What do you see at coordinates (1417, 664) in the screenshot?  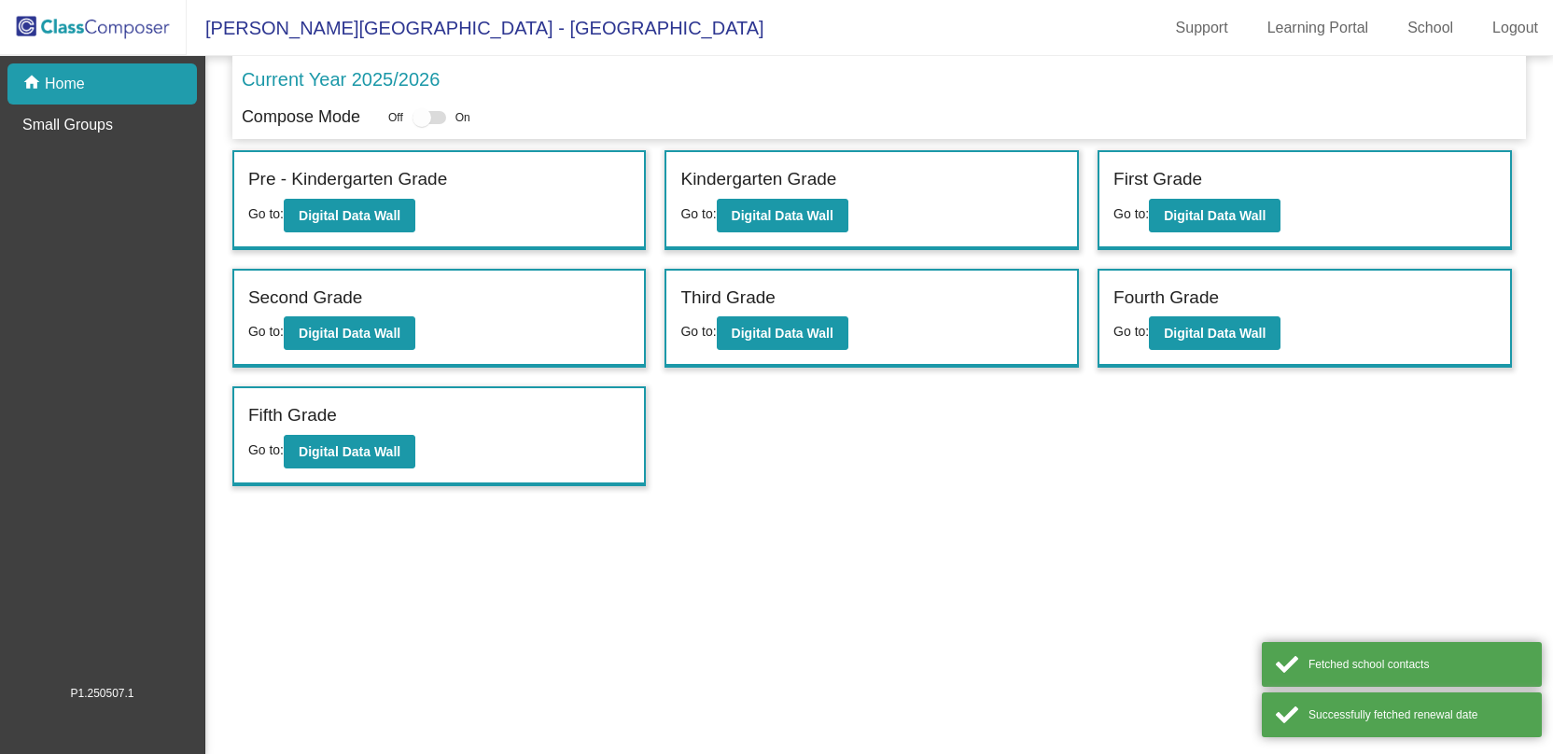 I see `div: Fetched school contacts` at bounding box center [1417, 664].